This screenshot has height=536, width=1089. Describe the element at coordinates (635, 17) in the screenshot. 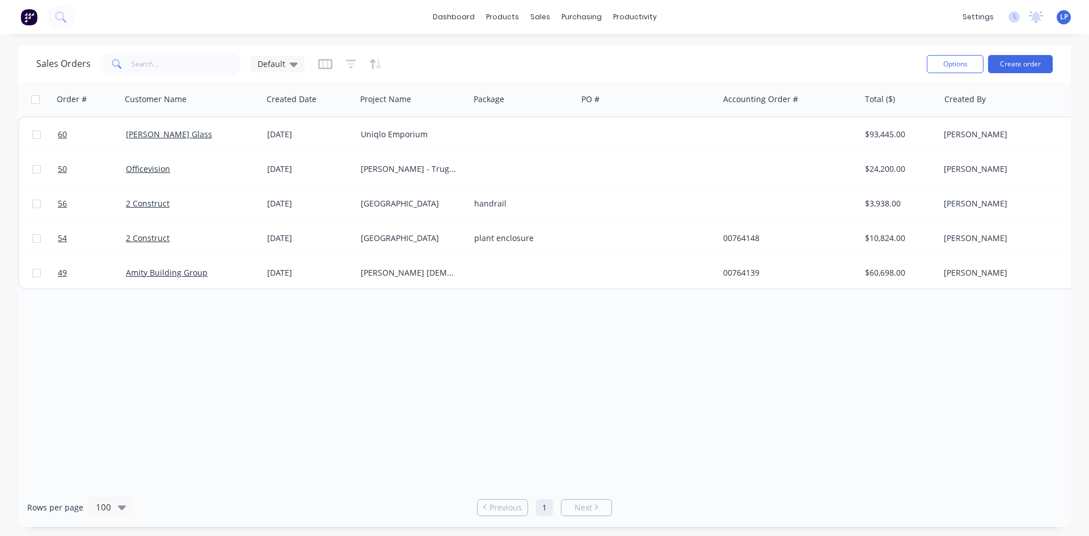

I see `div: productivity` at that location.